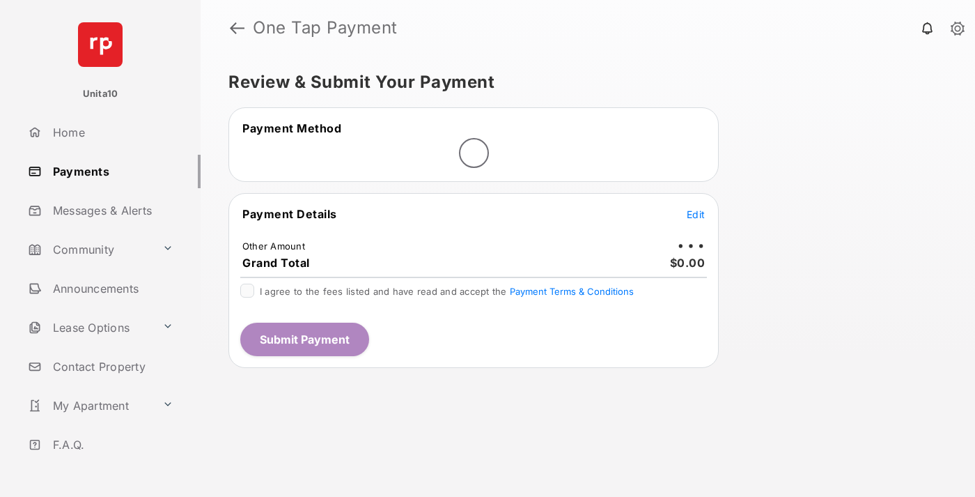 The width and height of the screenshot is (975, 497). I want to click on a: Payments, so click(111, 171).